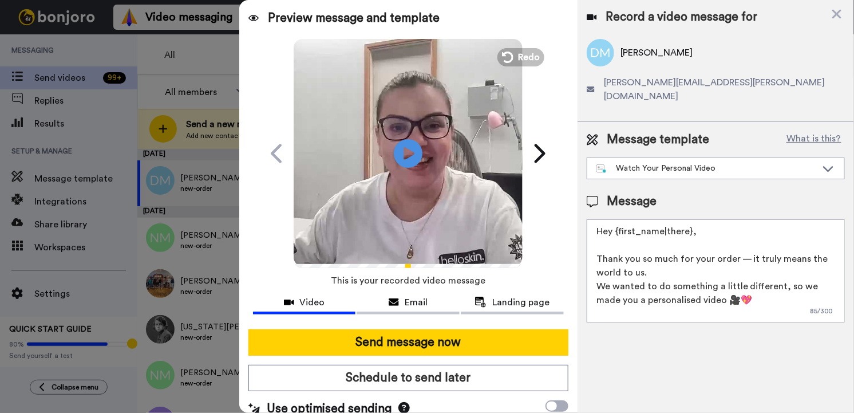  I want to click on span: Video, so click(313, 302).